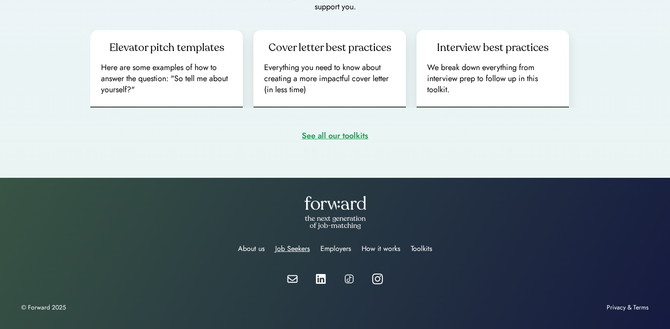 Image resolution: width=670 pixels, height=329 pixels. I want to click on div: See all our toolkits, so click(335, 136).